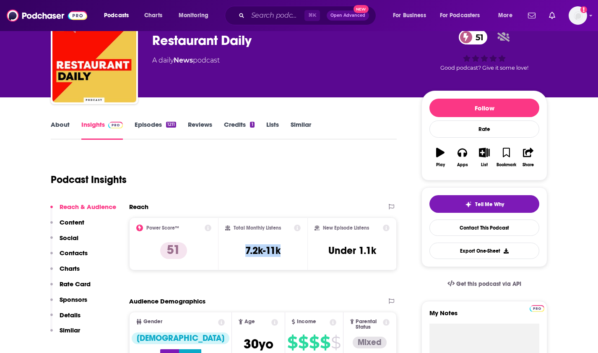 The width and height of the screenshot is (598, 353). Describe the element at coordinates (484, 157) in the screenshot. I see `button: List` at that location.